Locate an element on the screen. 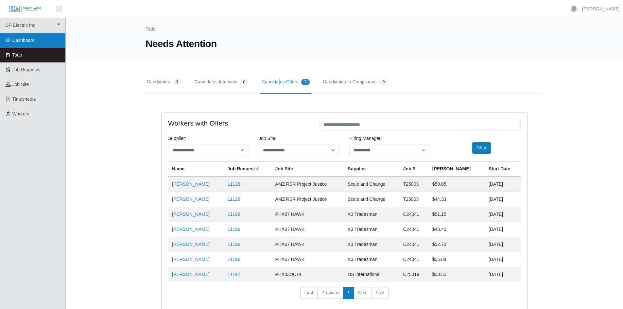 The height and width of the screenshot is (309, 623). label: Supplier: is located at coordinates (177, 138).